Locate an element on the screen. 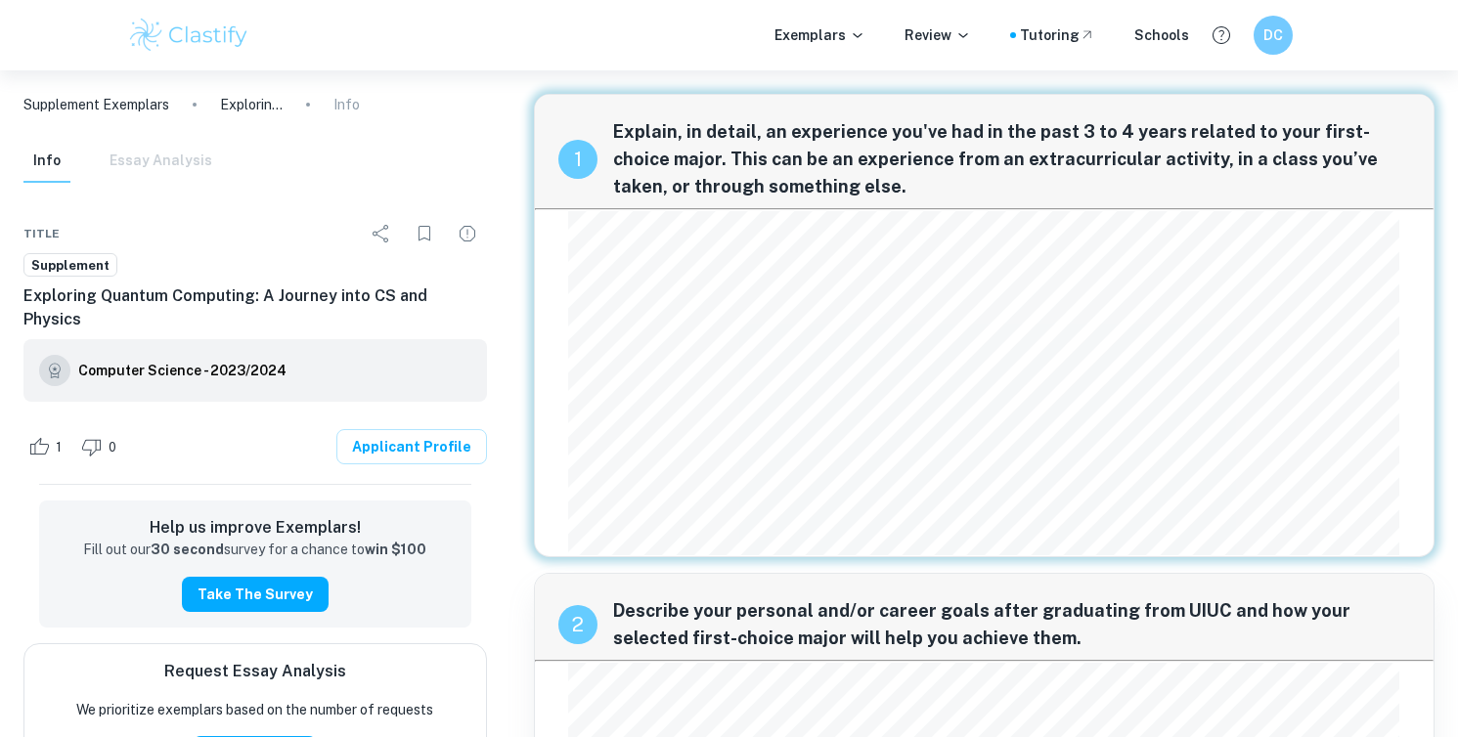 This screenshot has height=737, width=1458. p: Fill out our survey for a chance to is located at coordinates (254, 550).